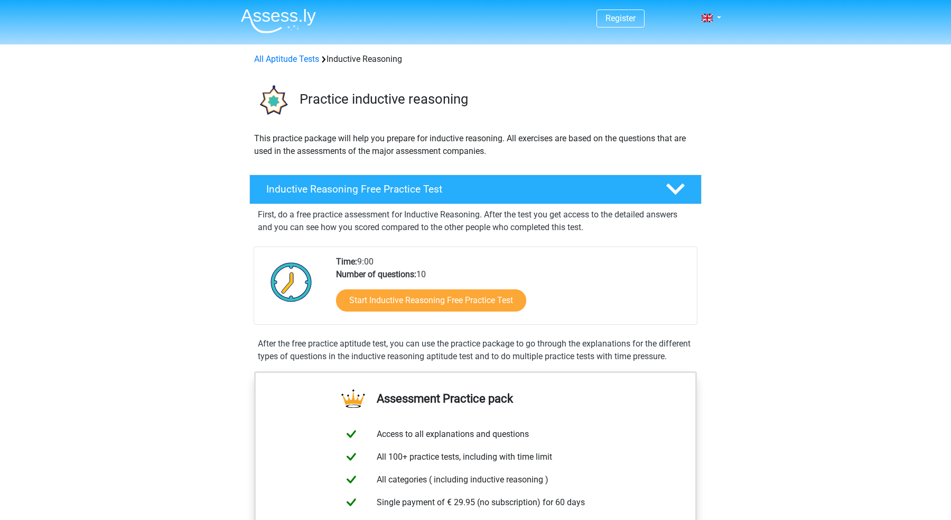 Image resolution: width=951 pixels, height=520 pixels. I want to click on a: Register, so click(620, 18).